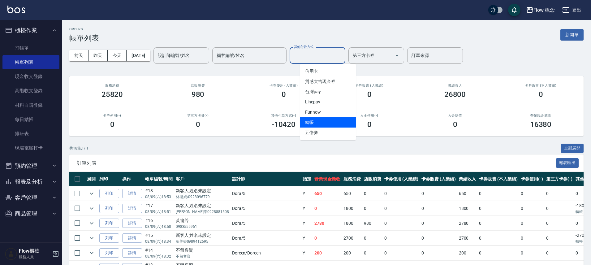 This screenshot has width=591, height=265. I want to click on th: 帳單編號/時間, so click(159, 179).